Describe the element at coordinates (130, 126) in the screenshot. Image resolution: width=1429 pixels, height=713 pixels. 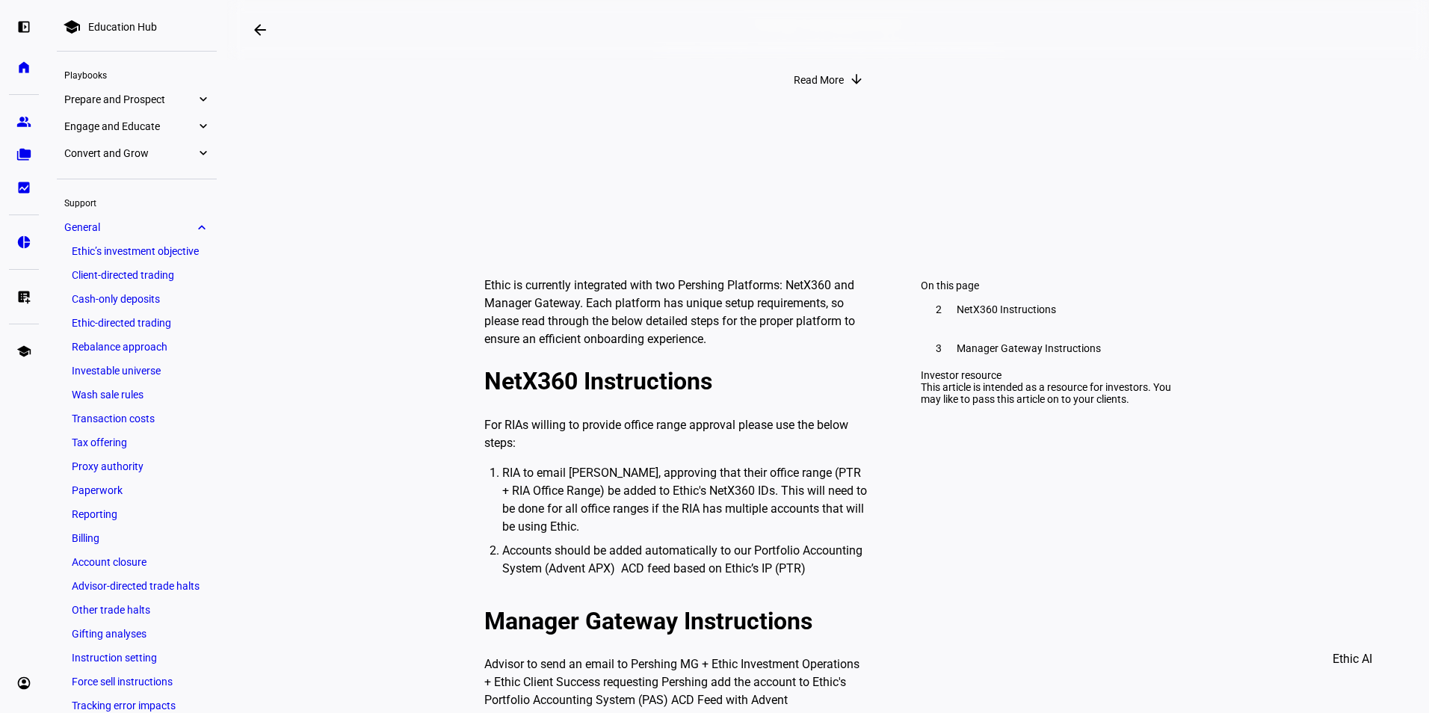
I see `span: Engage and Educate` at that location.